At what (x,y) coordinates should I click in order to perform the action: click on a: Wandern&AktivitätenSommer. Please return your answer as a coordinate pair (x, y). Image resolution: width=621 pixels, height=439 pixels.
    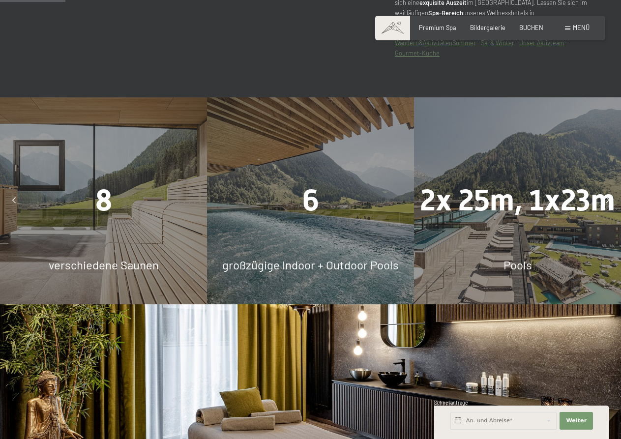
    Looking at the image, I should click on (435, 43).